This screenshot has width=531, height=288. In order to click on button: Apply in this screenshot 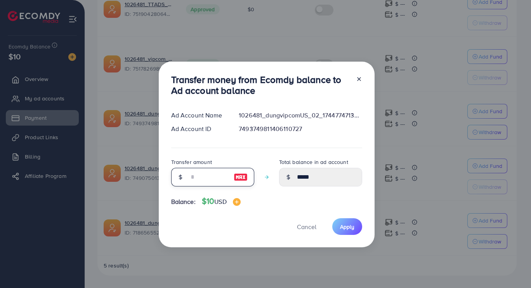, I will do `click(347, 227)`.